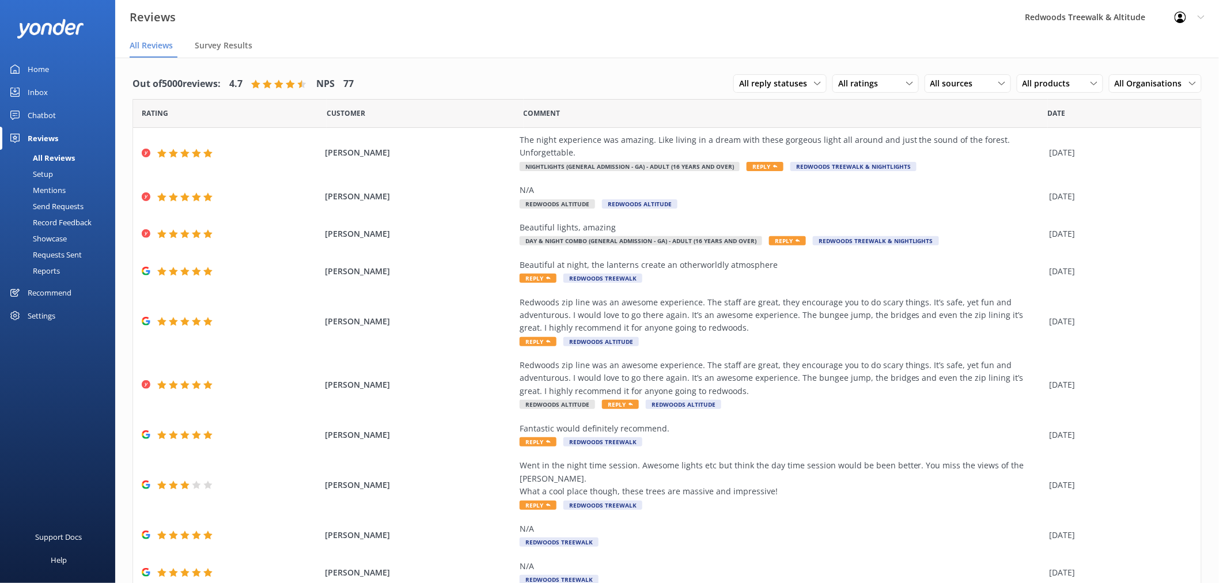  Describe the element at coordinates (782, 227) in the screenshot. I see `div: Beautiful lights, amazing` at that location.